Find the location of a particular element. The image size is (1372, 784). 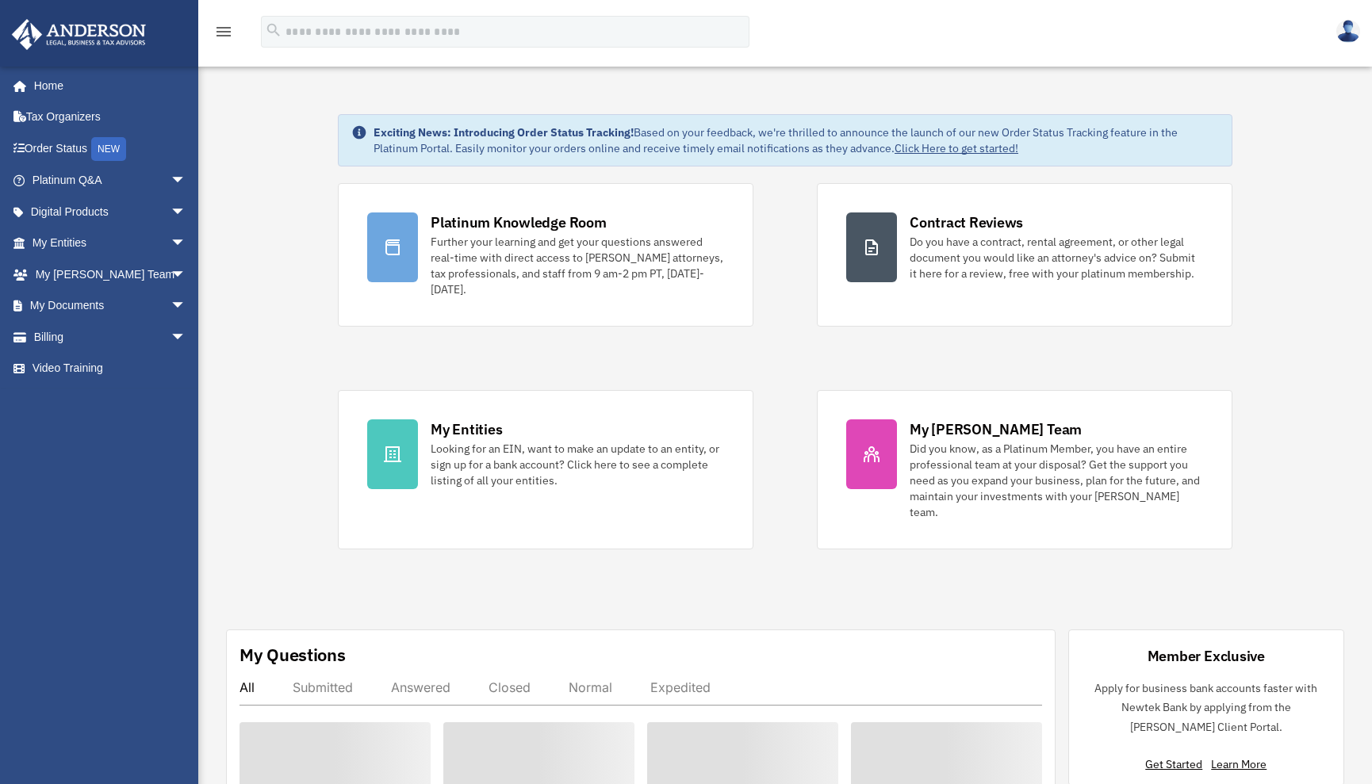

a: Order StatusNEW is located at coordinates (110, 148).